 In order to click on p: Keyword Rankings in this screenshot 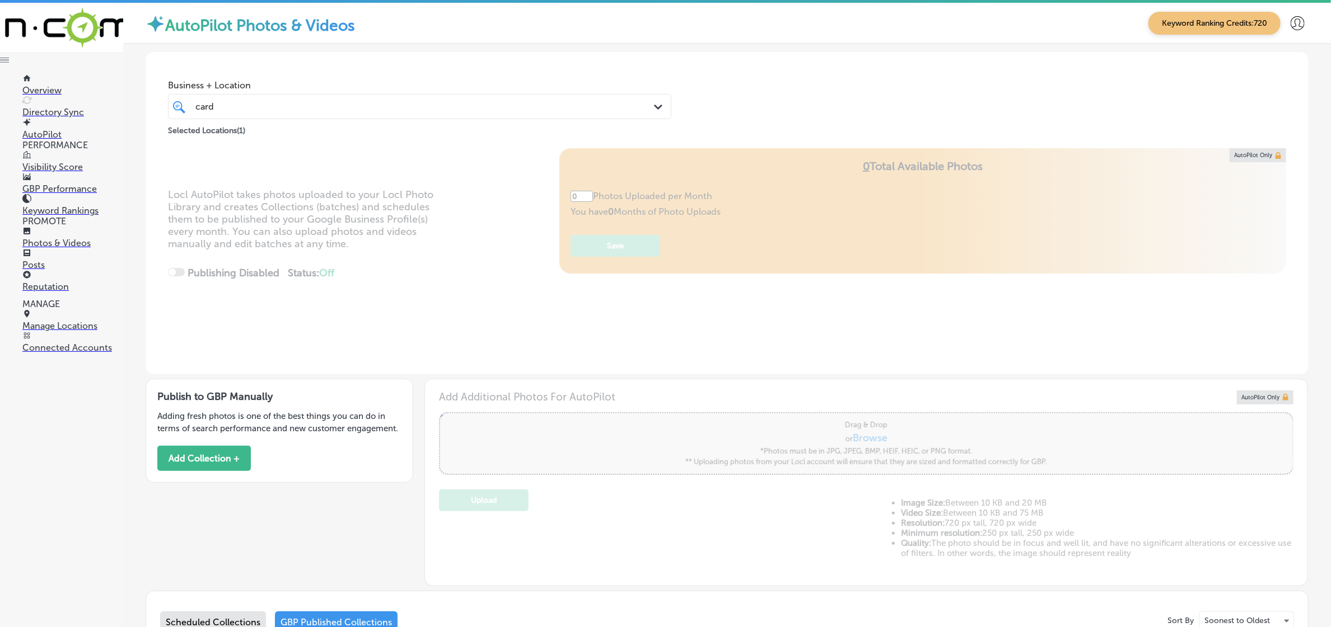, I will do `click(73, 210)`.